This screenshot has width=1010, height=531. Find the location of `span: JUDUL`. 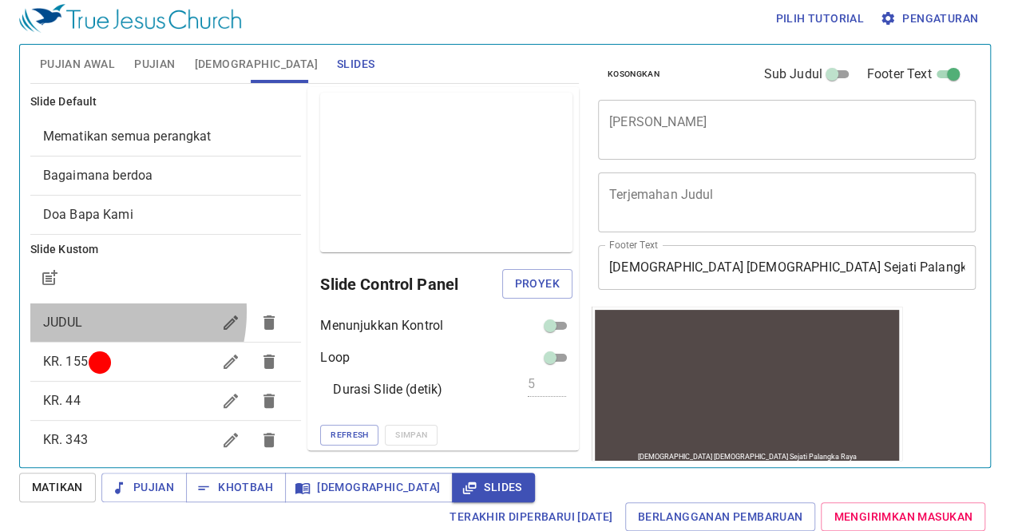

span: JUDUL is located at coordinates (63, 322).